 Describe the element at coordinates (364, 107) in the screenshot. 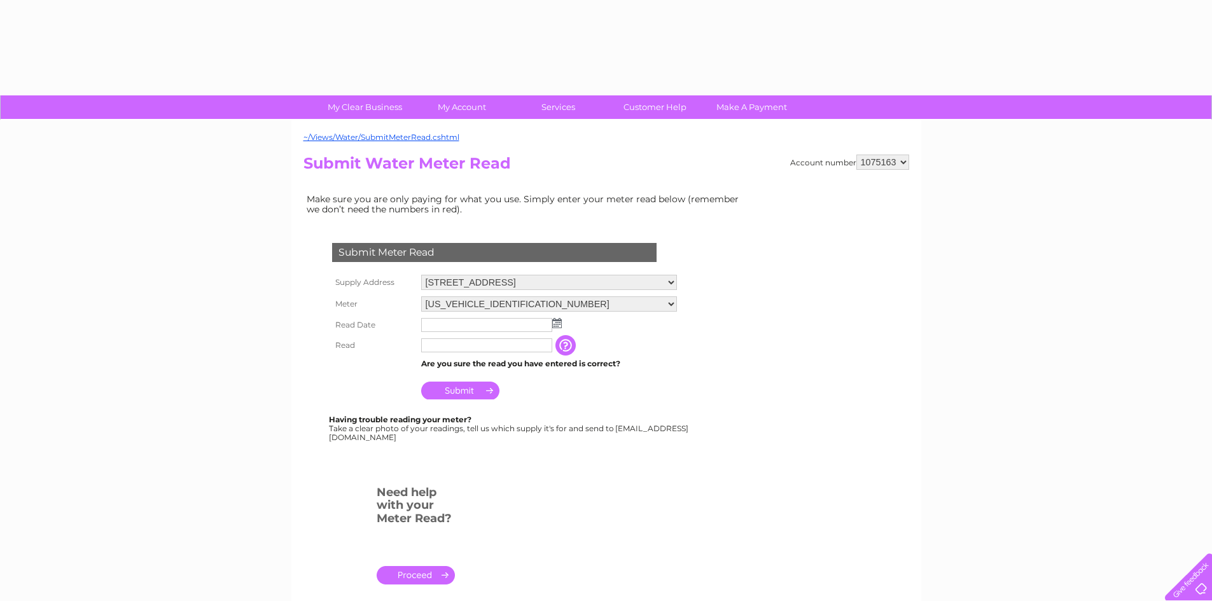

I see `a: My Clear Business` at that location.